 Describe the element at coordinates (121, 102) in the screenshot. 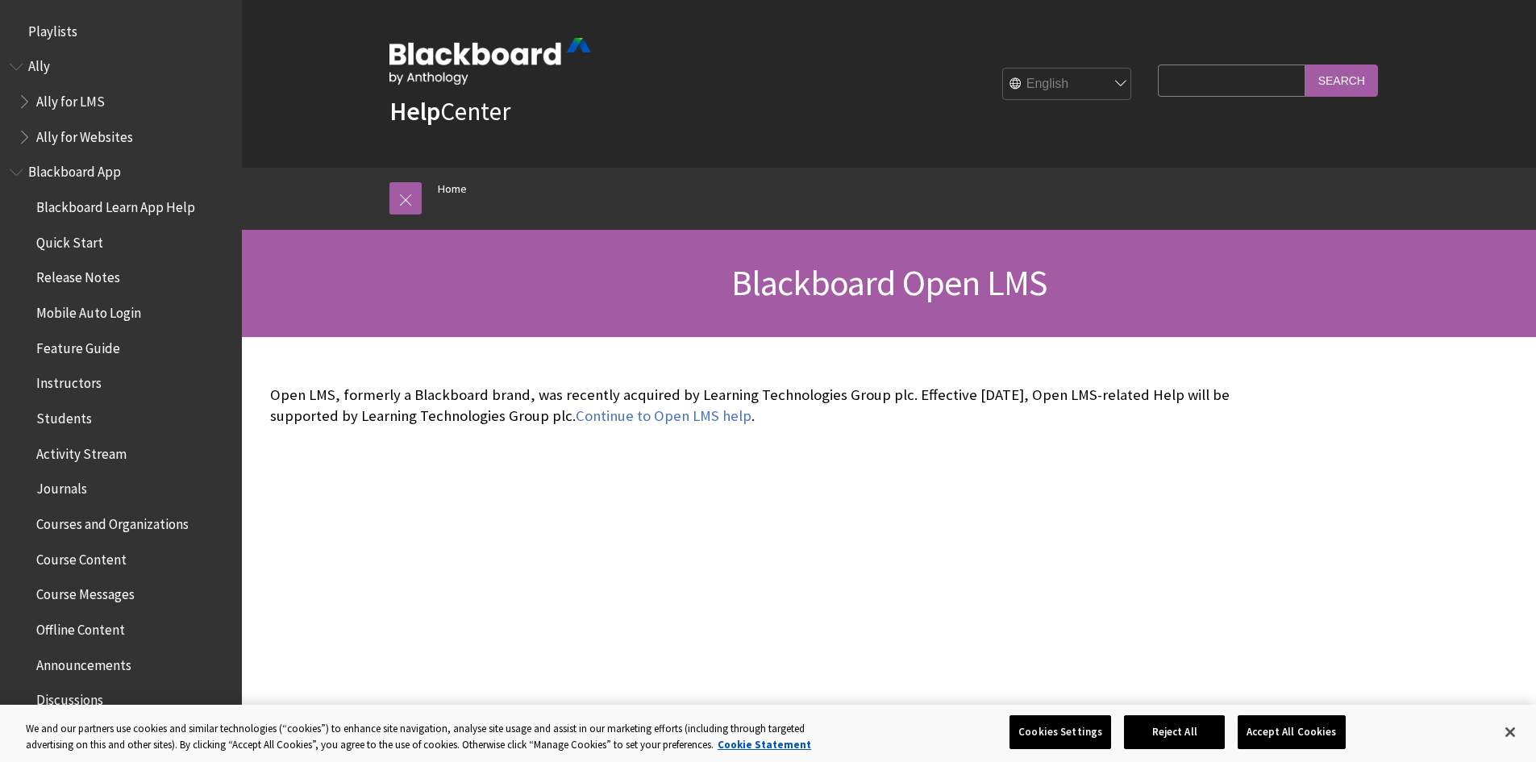

I see `nav: Book outline for Anthology Ally Help` at that location.